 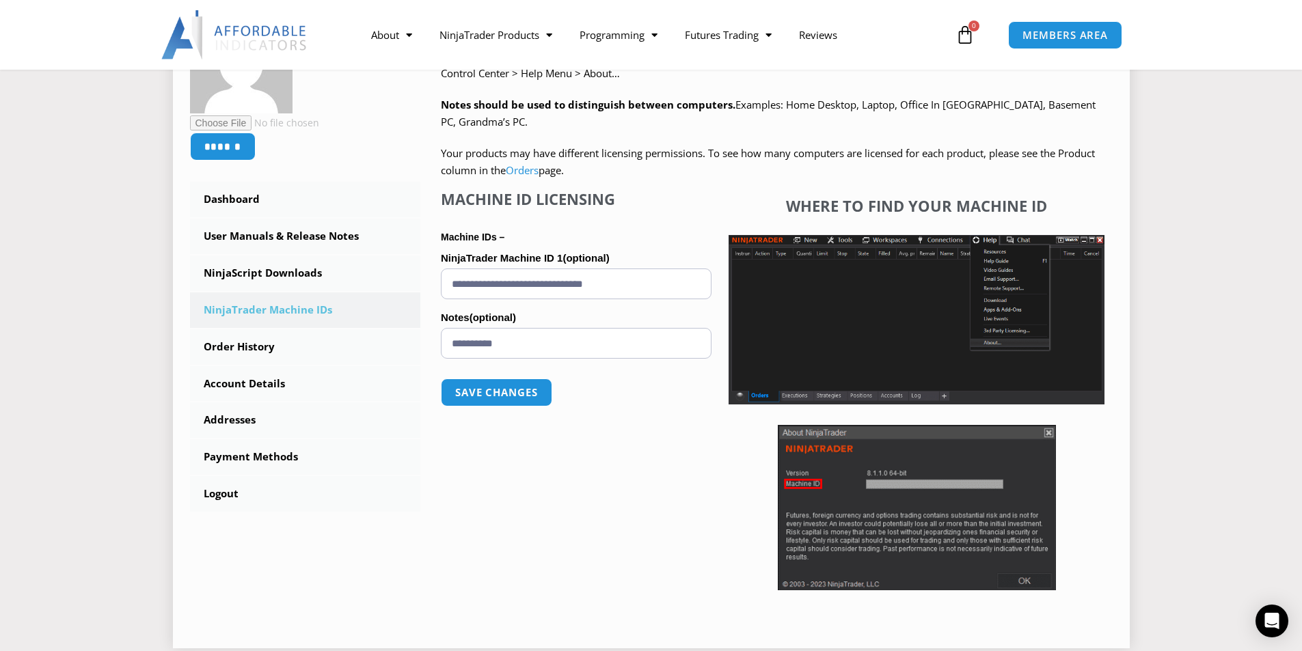 I want to click on nav: Account pages, so click(x=305, y=346).